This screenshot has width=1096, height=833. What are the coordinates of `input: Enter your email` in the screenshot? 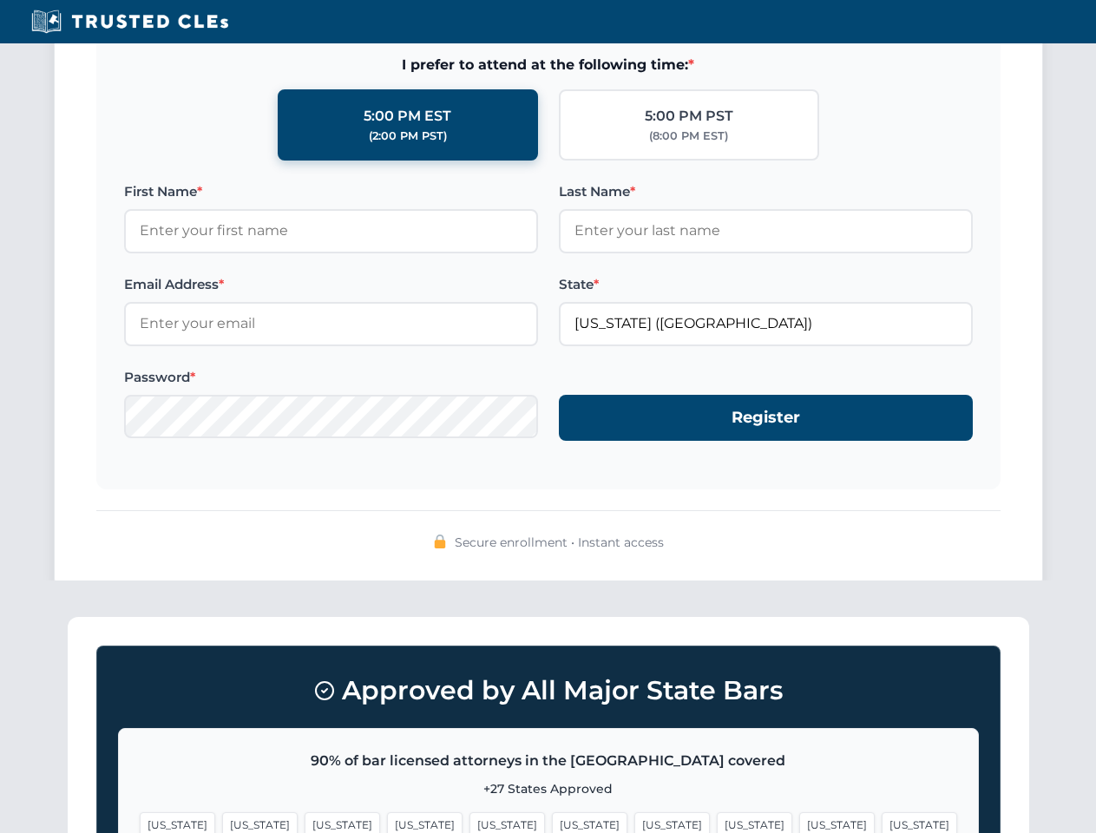 It's located at (331, 324).